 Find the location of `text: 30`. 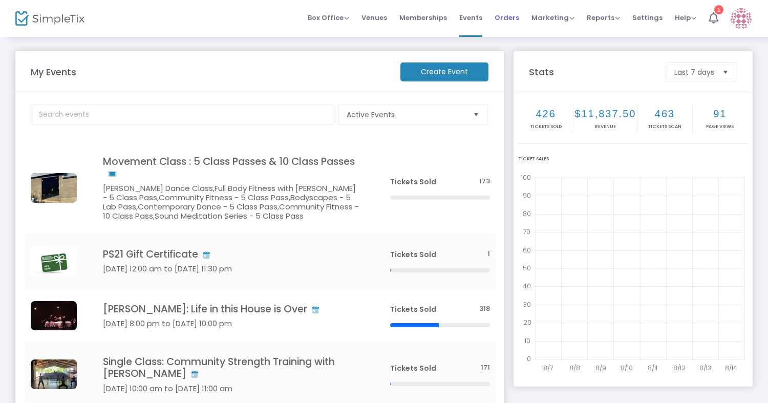

text: 30 is located at coordinates (527, 304).